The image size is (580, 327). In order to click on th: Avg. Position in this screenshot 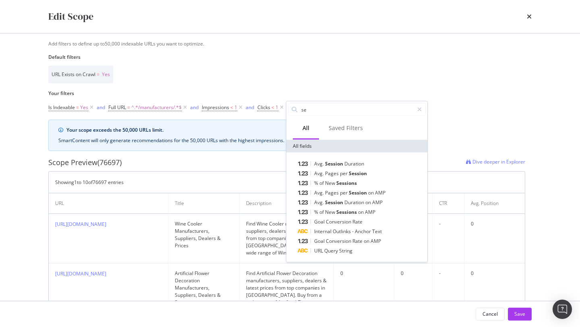, I will do `click(494, 203)`.